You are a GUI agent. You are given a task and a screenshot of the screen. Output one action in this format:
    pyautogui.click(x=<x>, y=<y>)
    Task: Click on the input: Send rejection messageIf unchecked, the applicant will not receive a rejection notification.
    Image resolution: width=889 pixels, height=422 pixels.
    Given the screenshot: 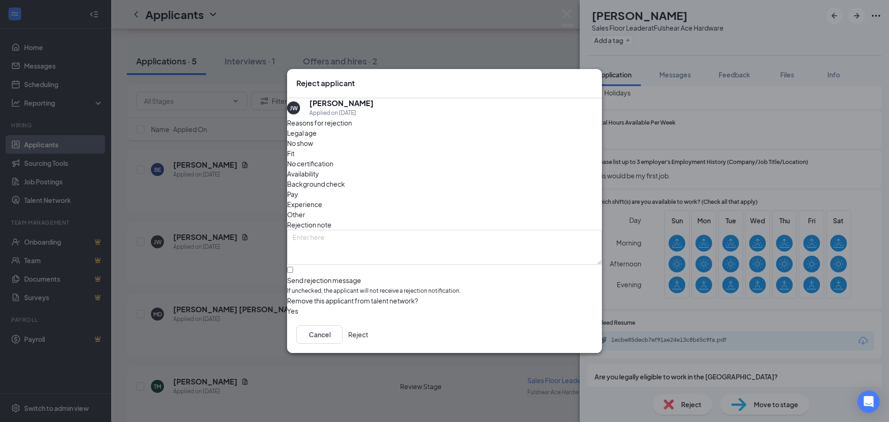 What is the action you would take?
    pyautogui.click(x=290, y=269)
    